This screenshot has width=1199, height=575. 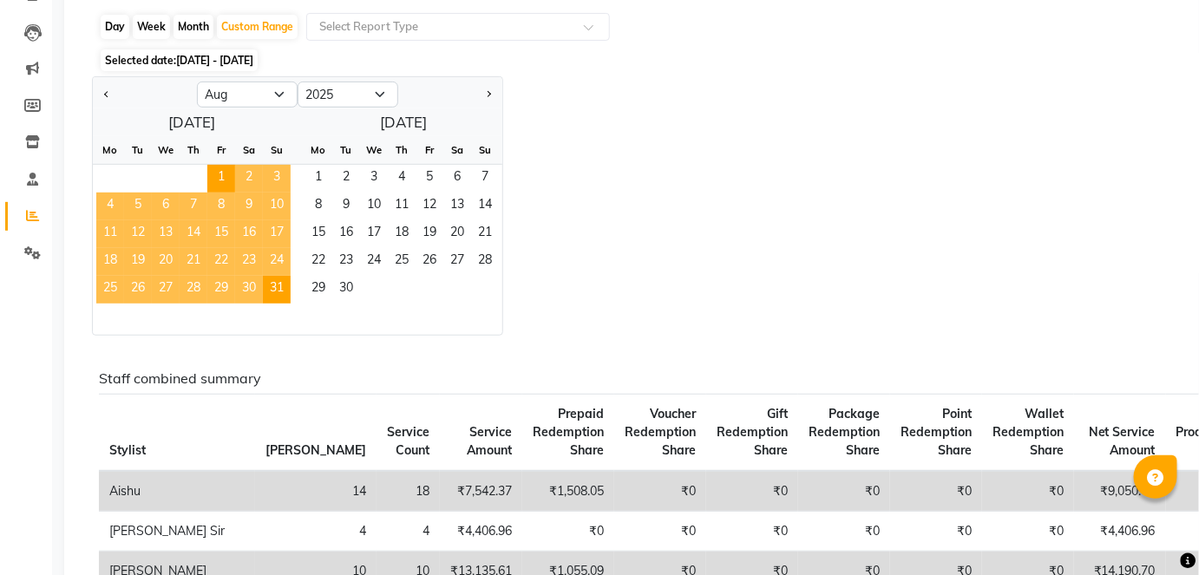 What do you see at coordinates (277, 207) in the screenshot?
I see `div: Sunday, August 10, 2025` at bounding box center [277, 207].